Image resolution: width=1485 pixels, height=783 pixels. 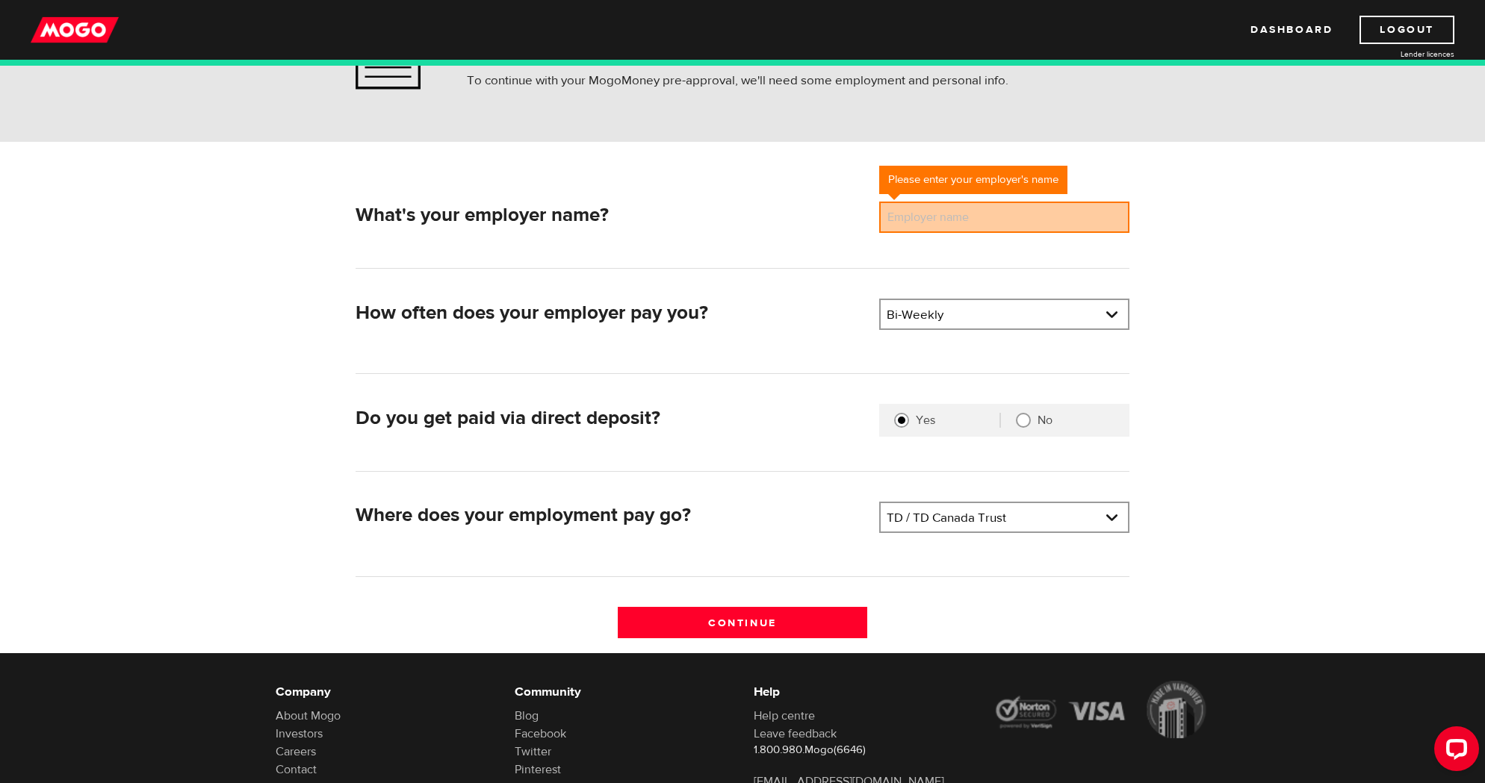 I want to click on h2: Where does your employment pay go?, so click(x=612, y=515).